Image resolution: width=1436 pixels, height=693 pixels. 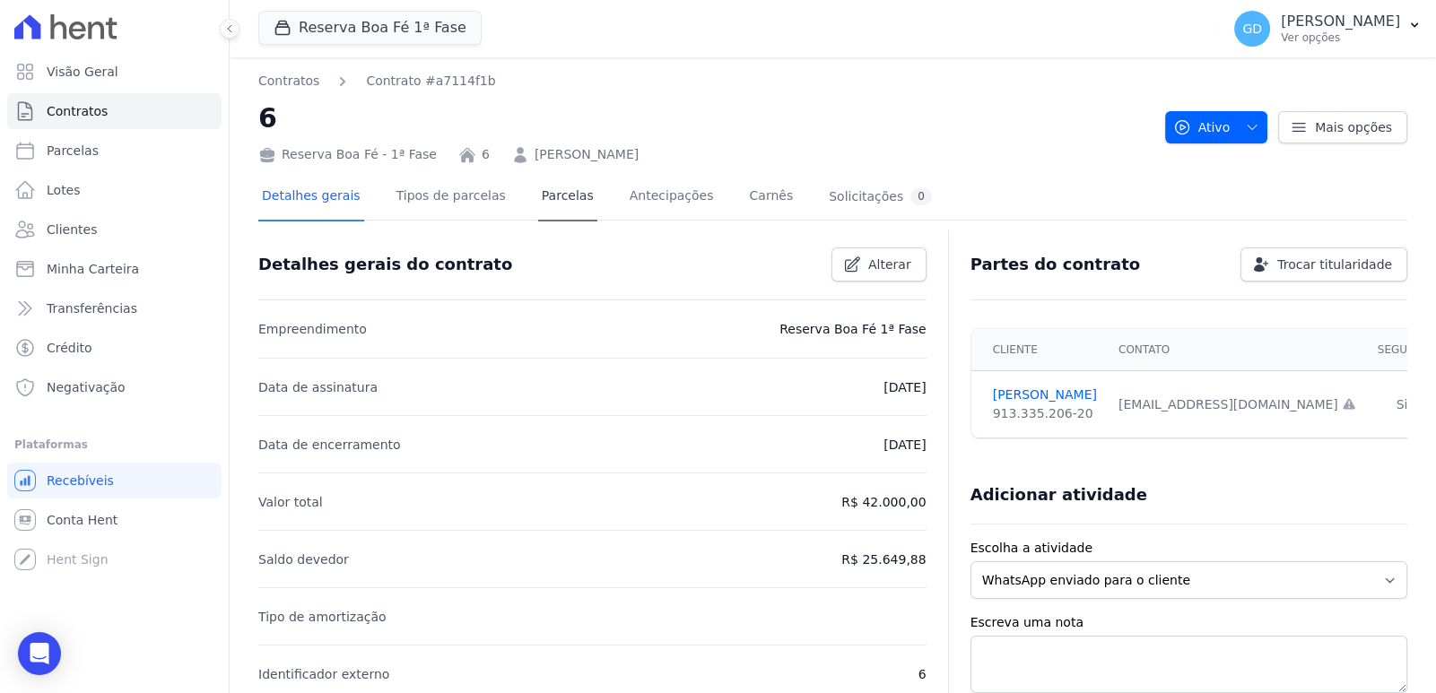 What do you see at coordinates (39, 654) in the screenshot?
I see `div: Open Intercom Messenger` at bounding box center [39, 654].